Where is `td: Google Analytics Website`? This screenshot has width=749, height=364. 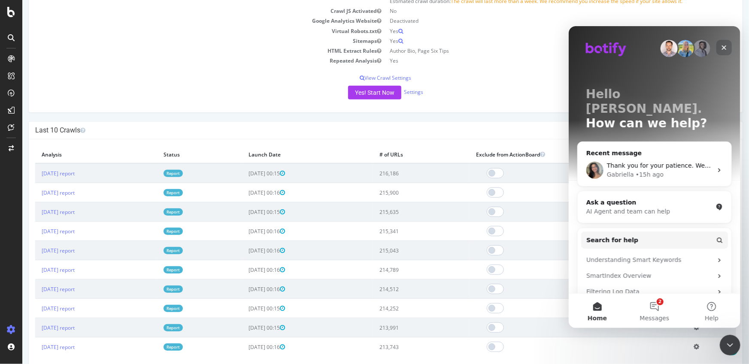 td: Google Analytics Website is located at coordinates (188, 21).